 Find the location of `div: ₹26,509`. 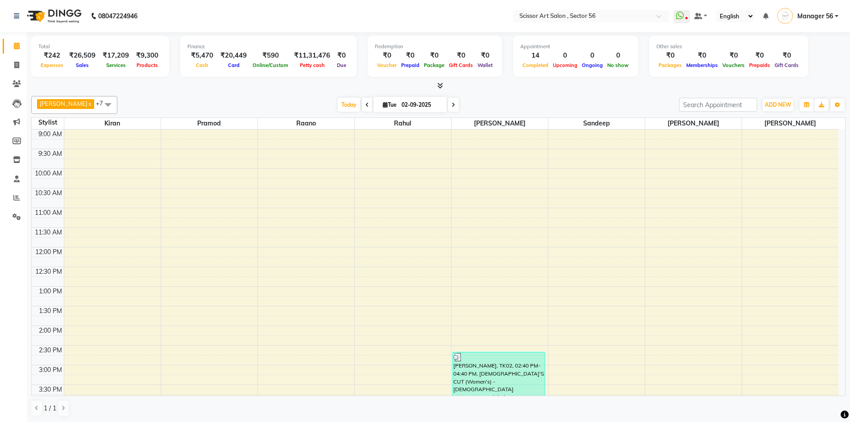

div: ₹26,509 is located at coordinates (82, 55).